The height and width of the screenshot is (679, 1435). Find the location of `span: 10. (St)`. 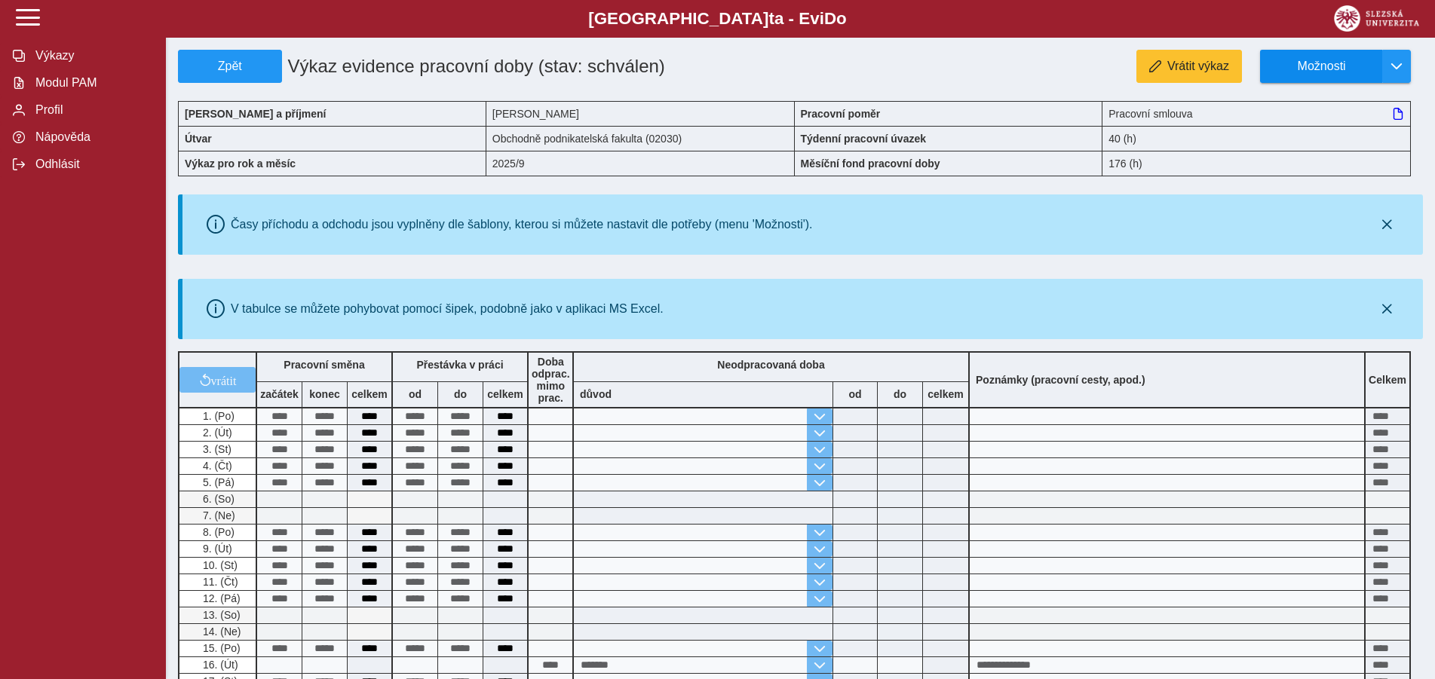

span: 10. (St) is located at coordinates (219, 565).